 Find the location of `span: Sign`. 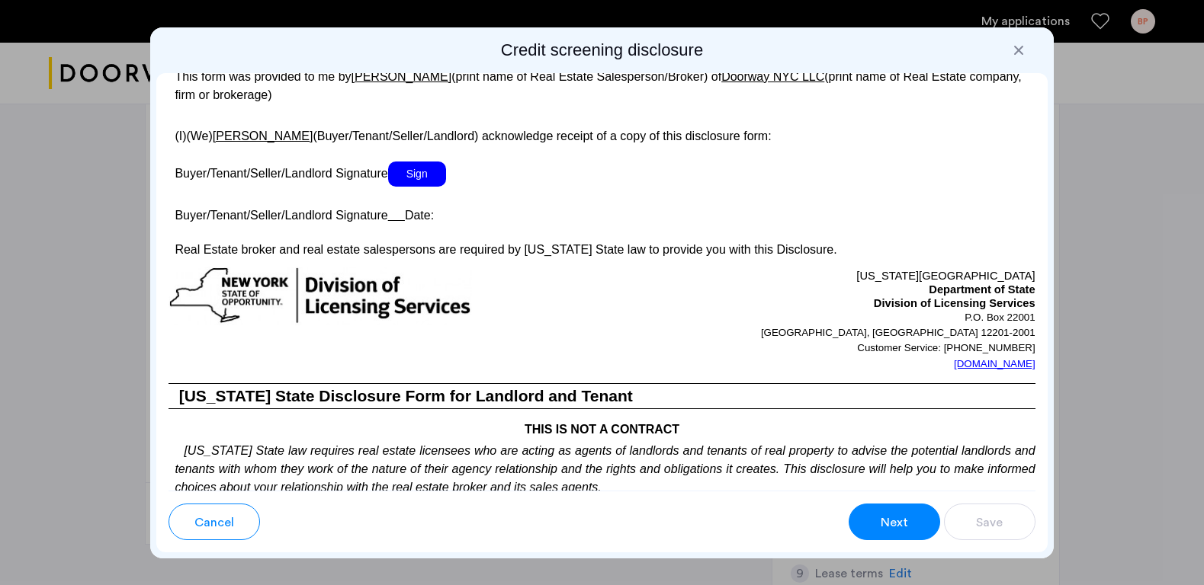

span: Sign is located at coordinates (417, 174).